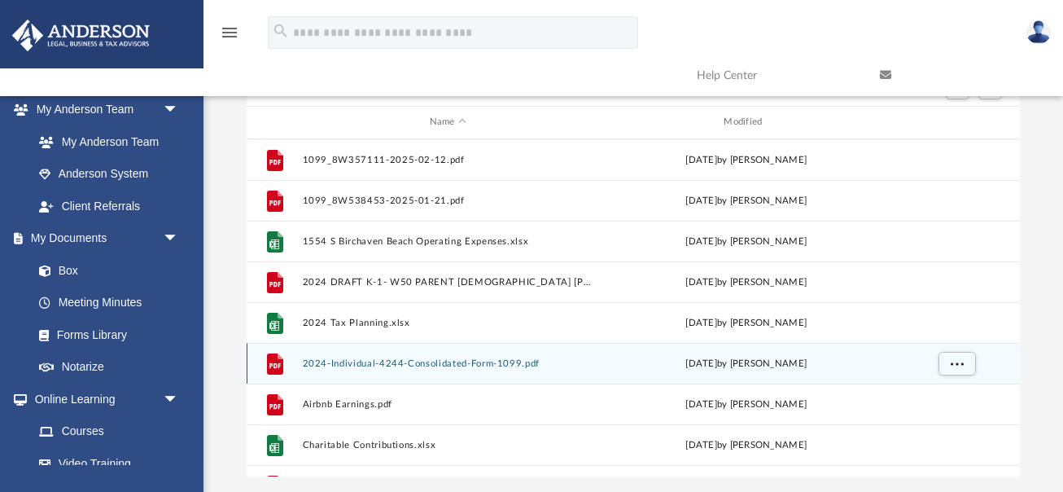  Describe the element at coordinates (448, 241) in the screenshot. I see `button: 1554 S Birchaven Beach Operating Expenses.xlsx` at that location.